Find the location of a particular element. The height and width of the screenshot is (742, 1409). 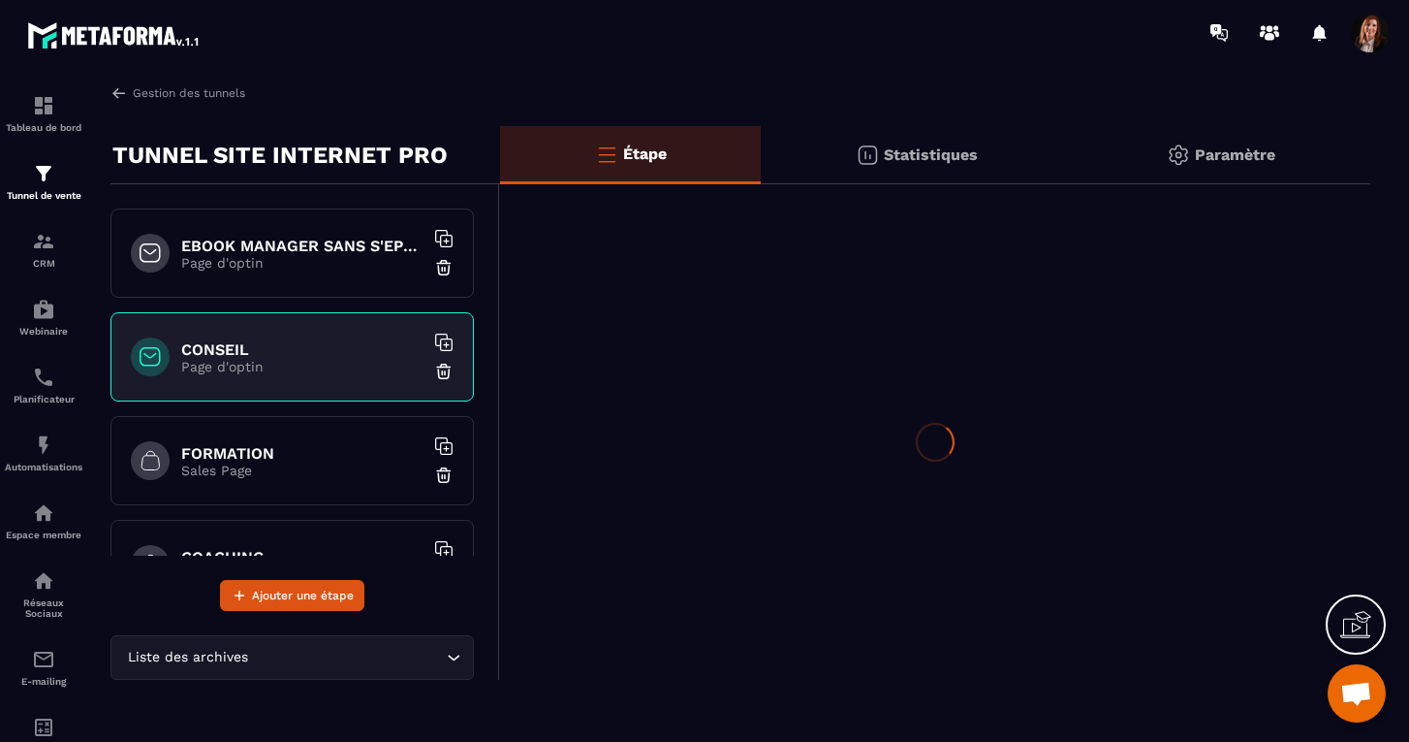

p: Réseaux Sociaux is located at coordinates (44, 608).